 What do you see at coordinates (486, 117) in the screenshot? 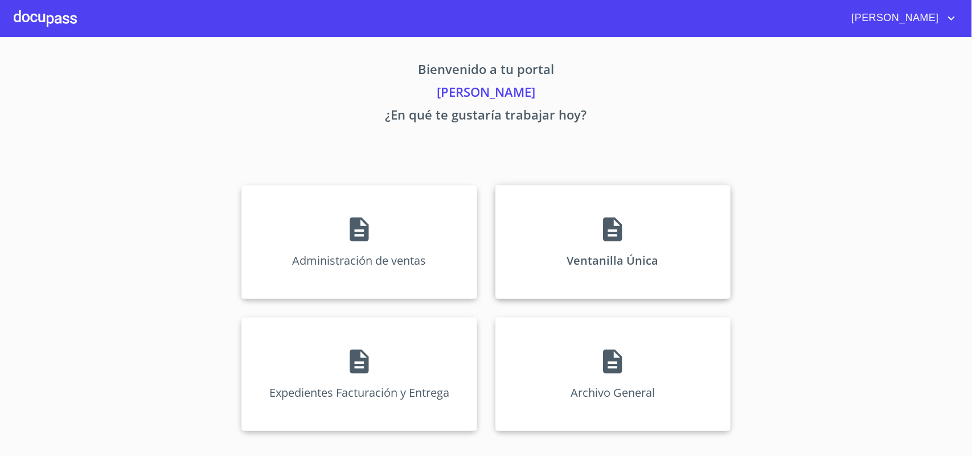
I see `p: ¿En qué te gustaría trabajar hoy?` at bounding box center [486, 117].